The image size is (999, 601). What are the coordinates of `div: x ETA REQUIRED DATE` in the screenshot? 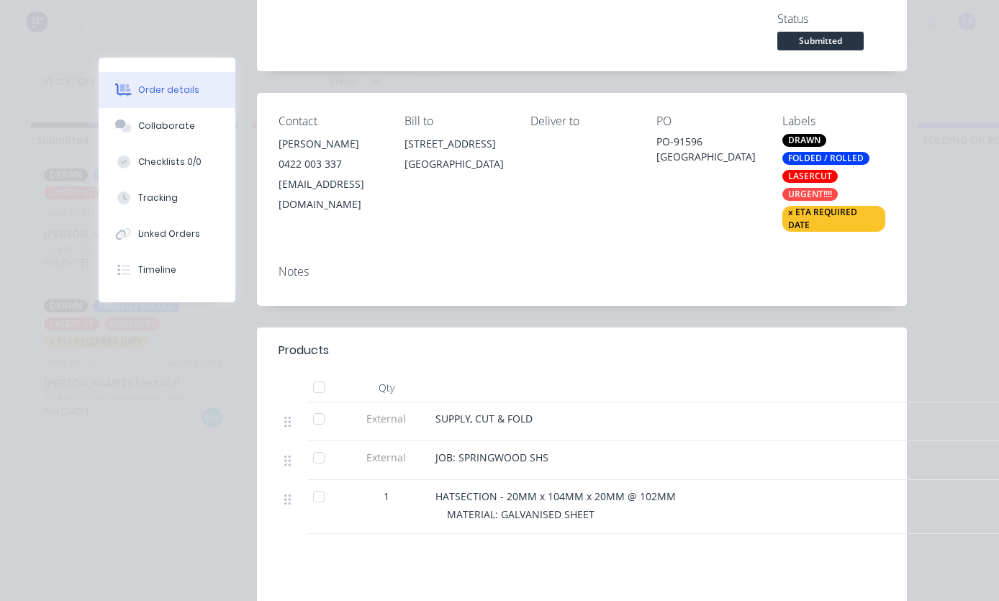 It's located at (834, 219).